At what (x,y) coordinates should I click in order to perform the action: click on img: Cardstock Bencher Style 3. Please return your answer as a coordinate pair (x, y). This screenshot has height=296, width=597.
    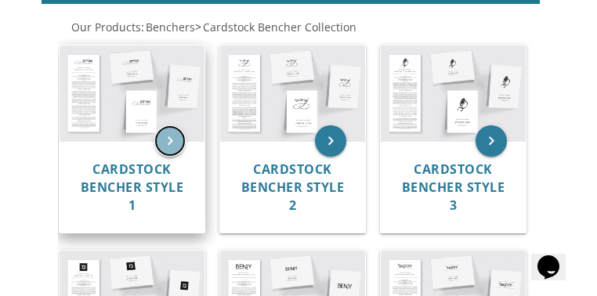
    Looking at the image, I should click on (453, 93).